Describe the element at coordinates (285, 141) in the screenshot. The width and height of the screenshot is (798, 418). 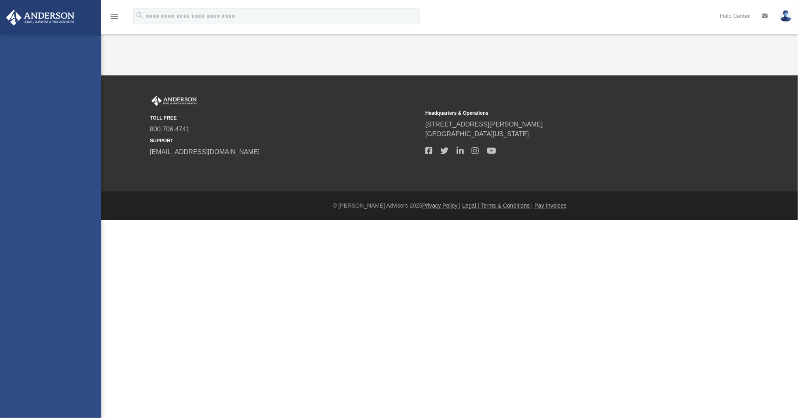
I see `small: SUPPORT` at that location.